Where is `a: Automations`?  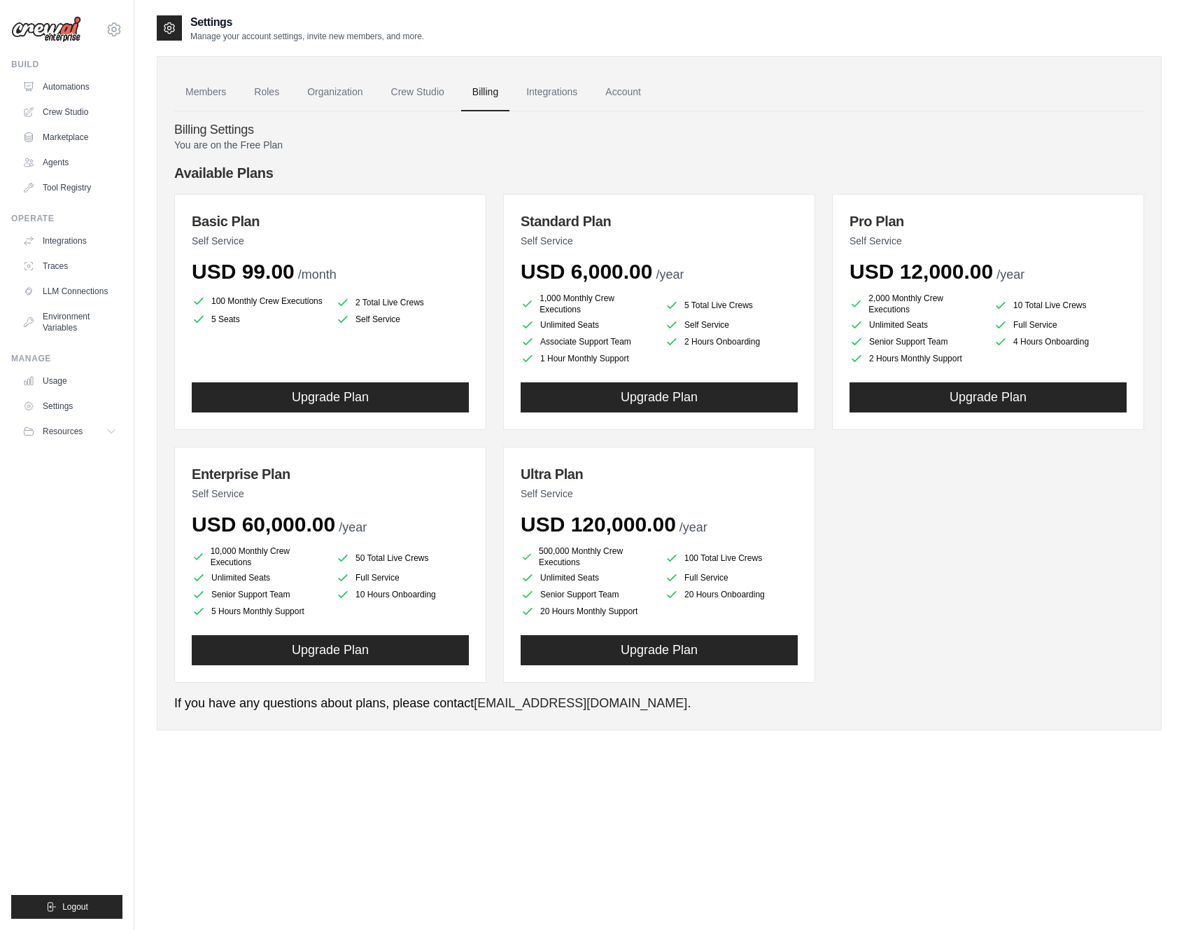
a: Automations is located at coordinates (69, 87).